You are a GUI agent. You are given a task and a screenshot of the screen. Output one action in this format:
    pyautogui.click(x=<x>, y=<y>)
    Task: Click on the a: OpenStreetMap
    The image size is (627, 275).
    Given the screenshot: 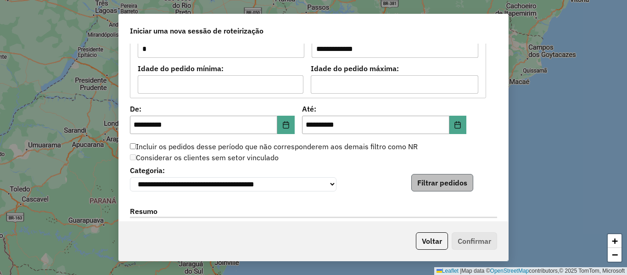 What is the action you would take?
    pyautogui.click(x=510, y=271)
    